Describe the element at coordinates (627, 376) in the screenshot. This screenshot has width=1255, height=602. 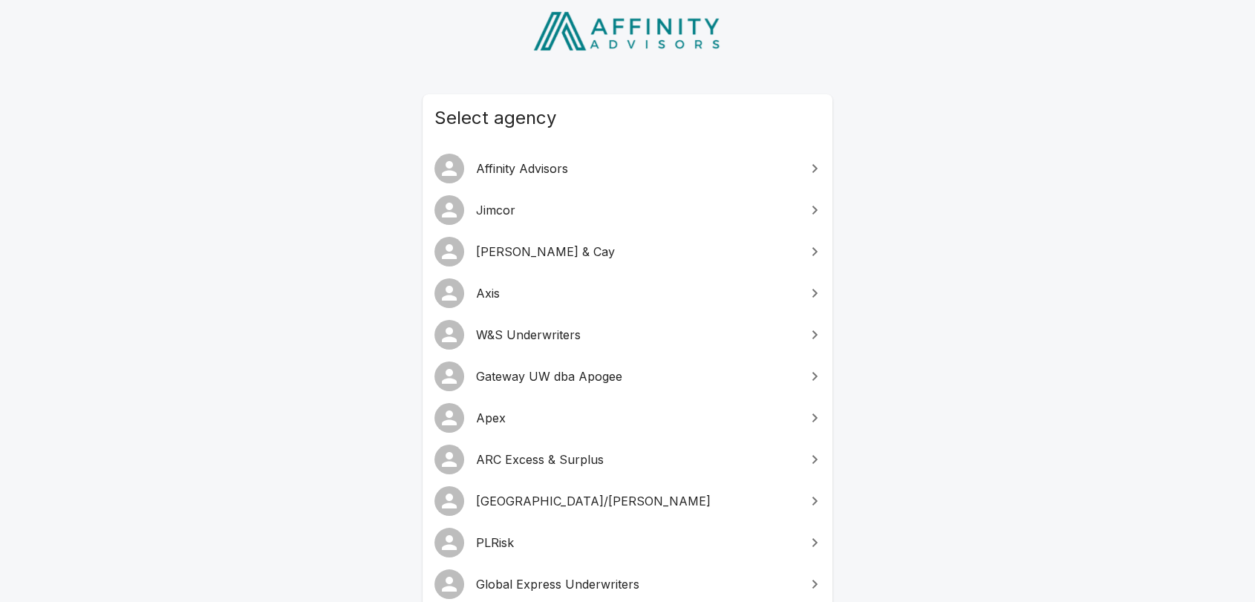
I see `a: Gateway UW dba Apogee` at that location.